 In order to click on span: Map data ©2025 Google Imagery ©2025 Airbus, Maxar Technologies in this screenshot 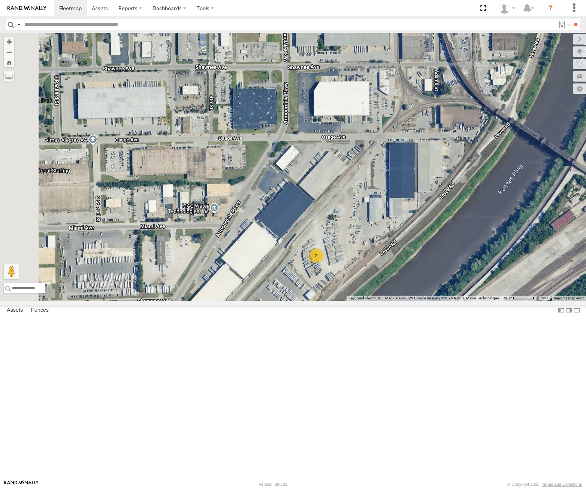, I will do `click(442, 298)`.